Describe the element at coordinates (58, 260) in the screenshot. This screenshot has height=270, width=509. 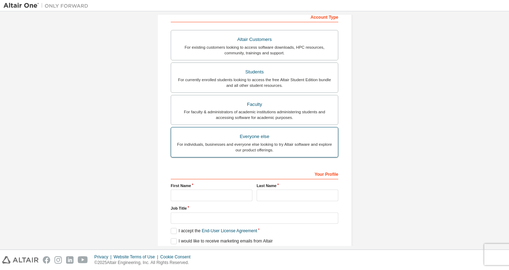
I see `img: instagram.svg` at that location.